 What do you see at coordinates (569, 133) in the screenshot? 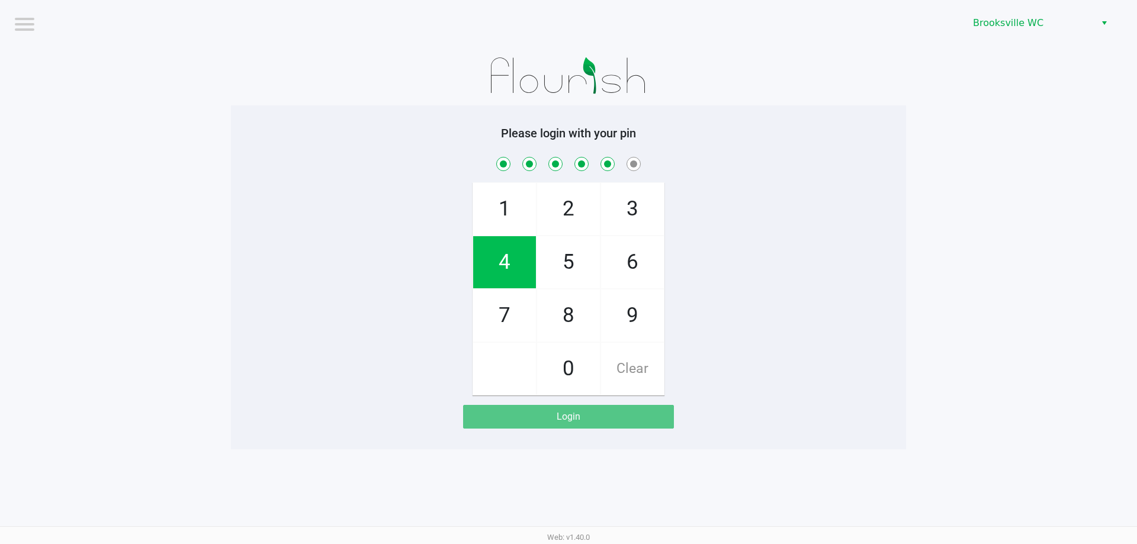
I see `h5: Please login with your pin` at bounding box center [569, 133].